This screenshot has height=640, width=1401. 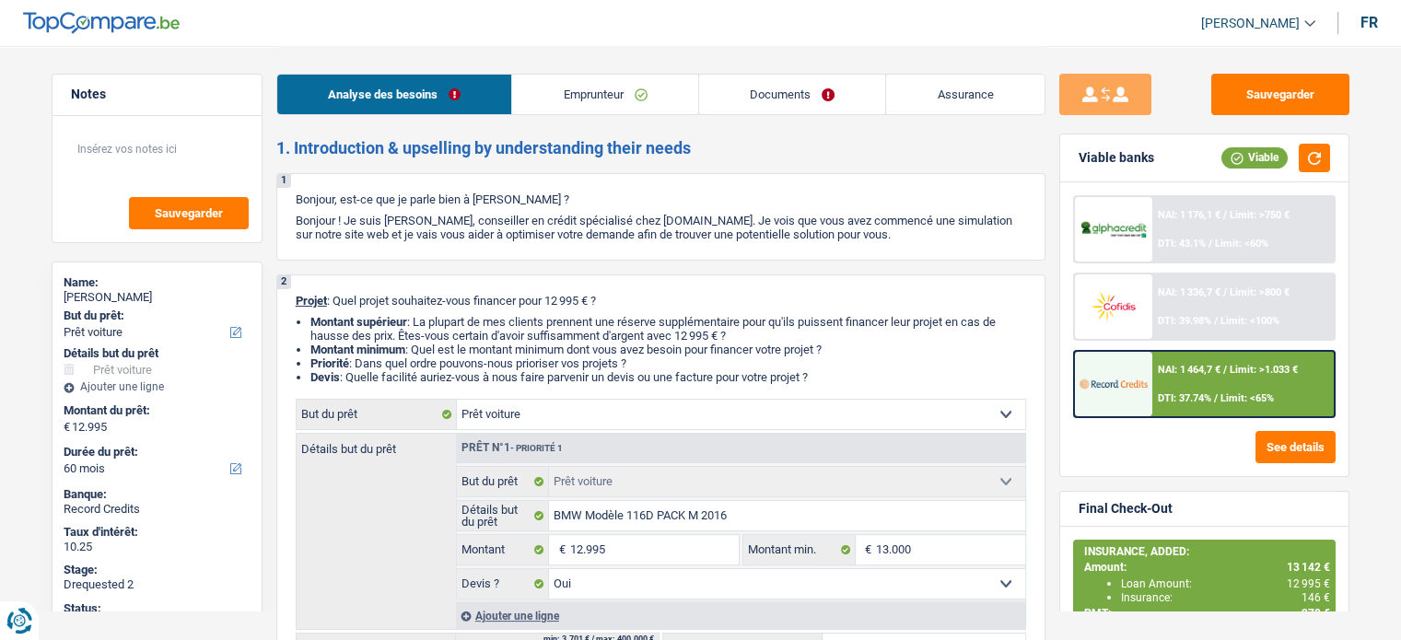 What do you see at coordinates (330, 363) in the screenshot?
I see `strong: Priorité` at bounding box center [330, 363].